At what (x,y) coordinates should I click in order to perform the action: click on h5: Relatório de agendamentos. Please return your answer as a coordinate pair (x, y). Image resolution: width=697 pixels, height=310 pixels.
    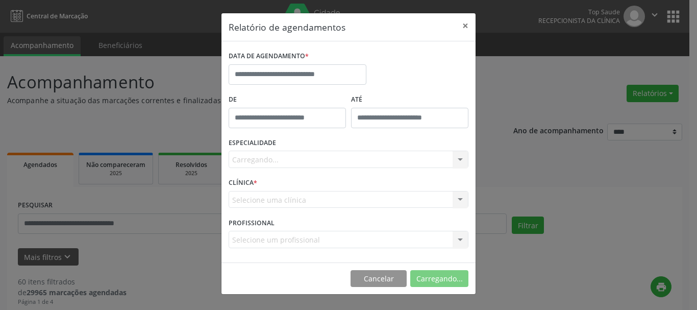
    Looking at the image, I should click on (287, 27).